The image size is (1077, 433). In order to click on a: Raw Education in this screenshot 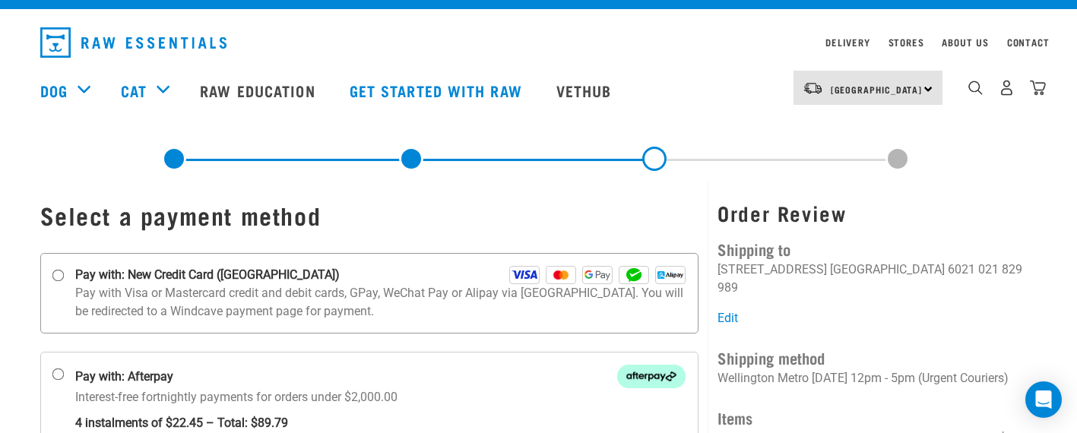, I will do `click(259, 90)`.